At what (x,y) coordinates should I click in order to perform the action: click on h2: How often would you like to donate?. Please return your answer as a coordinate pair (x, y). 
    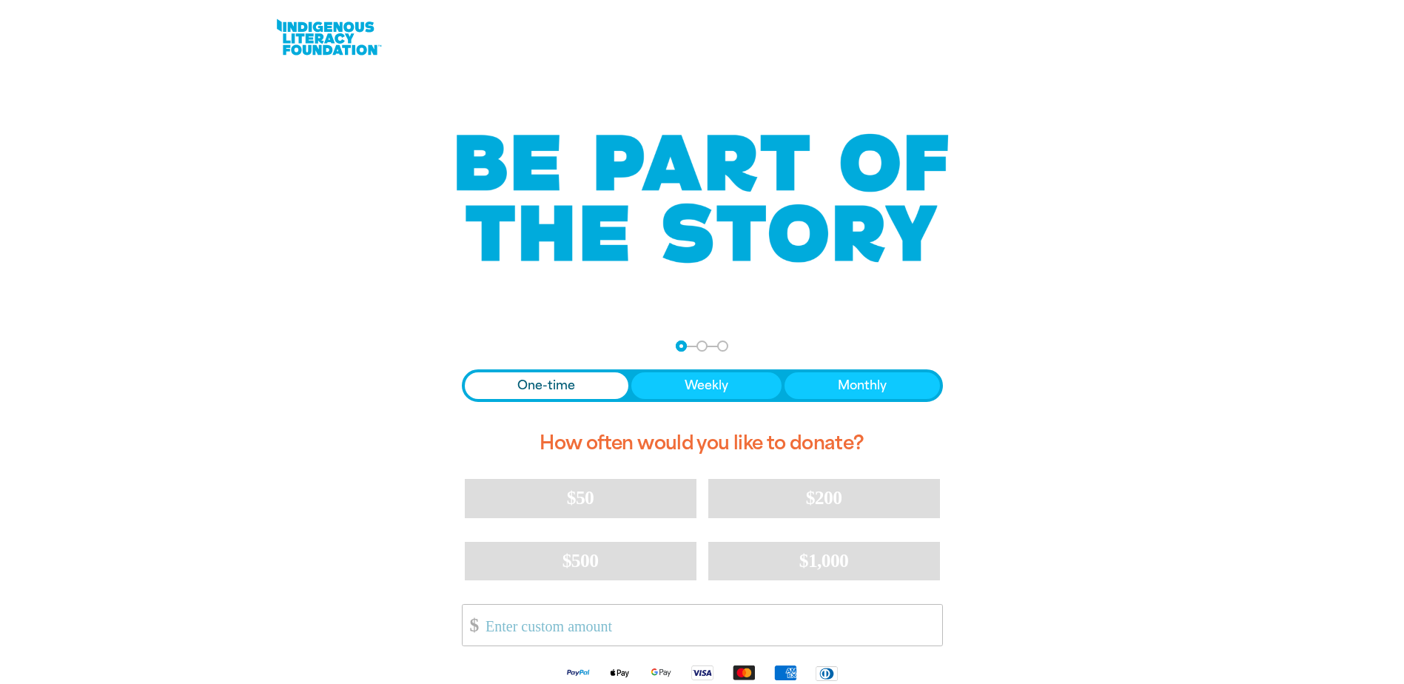
    Looking at the image, I should click on (702, 443).